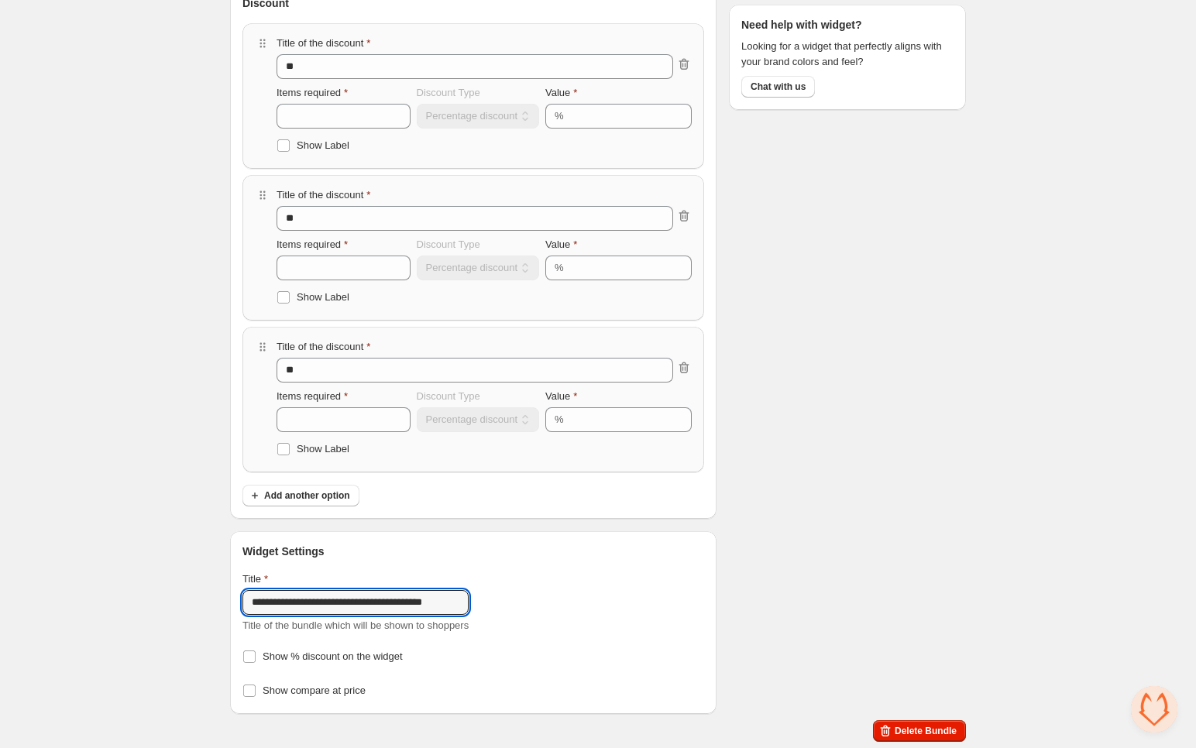  Describe the element at coordinates (355, 625) in the screenshot. I see `span: Title of the bundle which will be shown to shoppers` at that location.